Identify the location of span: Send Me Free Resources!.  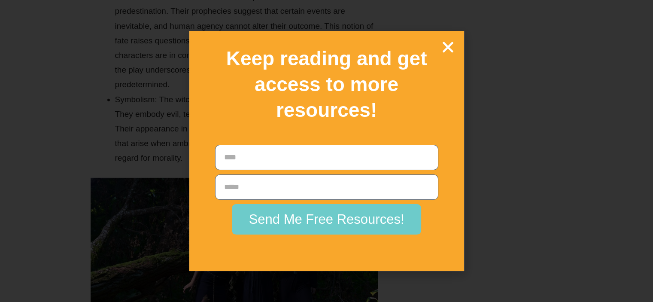
(327, 219).